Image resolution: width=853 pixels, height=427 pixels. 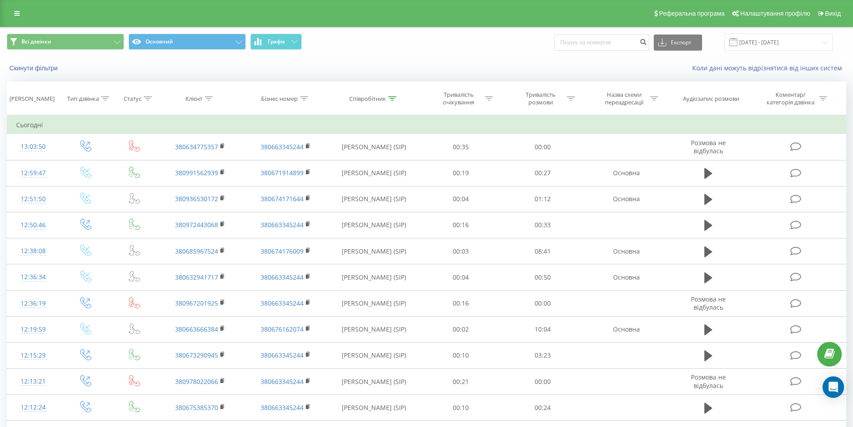 I want to click on td: 00:03, so click(x=461, y=251).